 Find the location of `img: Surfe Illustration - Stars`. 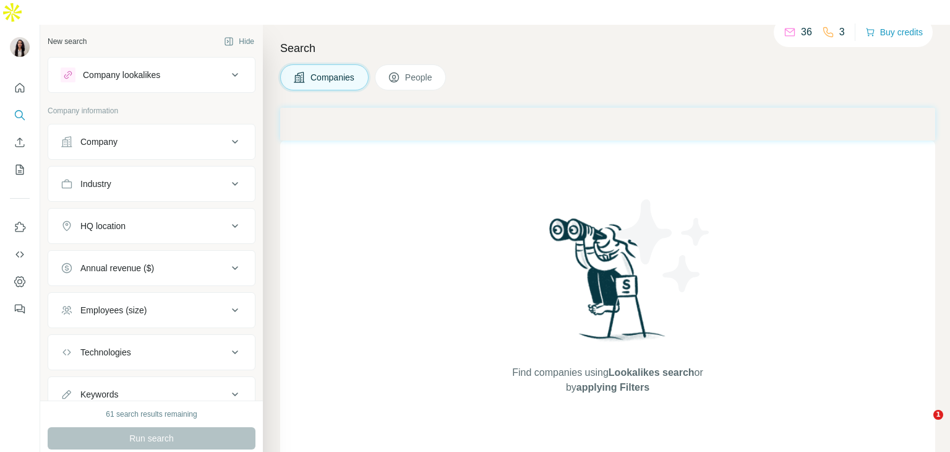

img: Surfe Illustration - Stars is located at coordinates (664, 246).